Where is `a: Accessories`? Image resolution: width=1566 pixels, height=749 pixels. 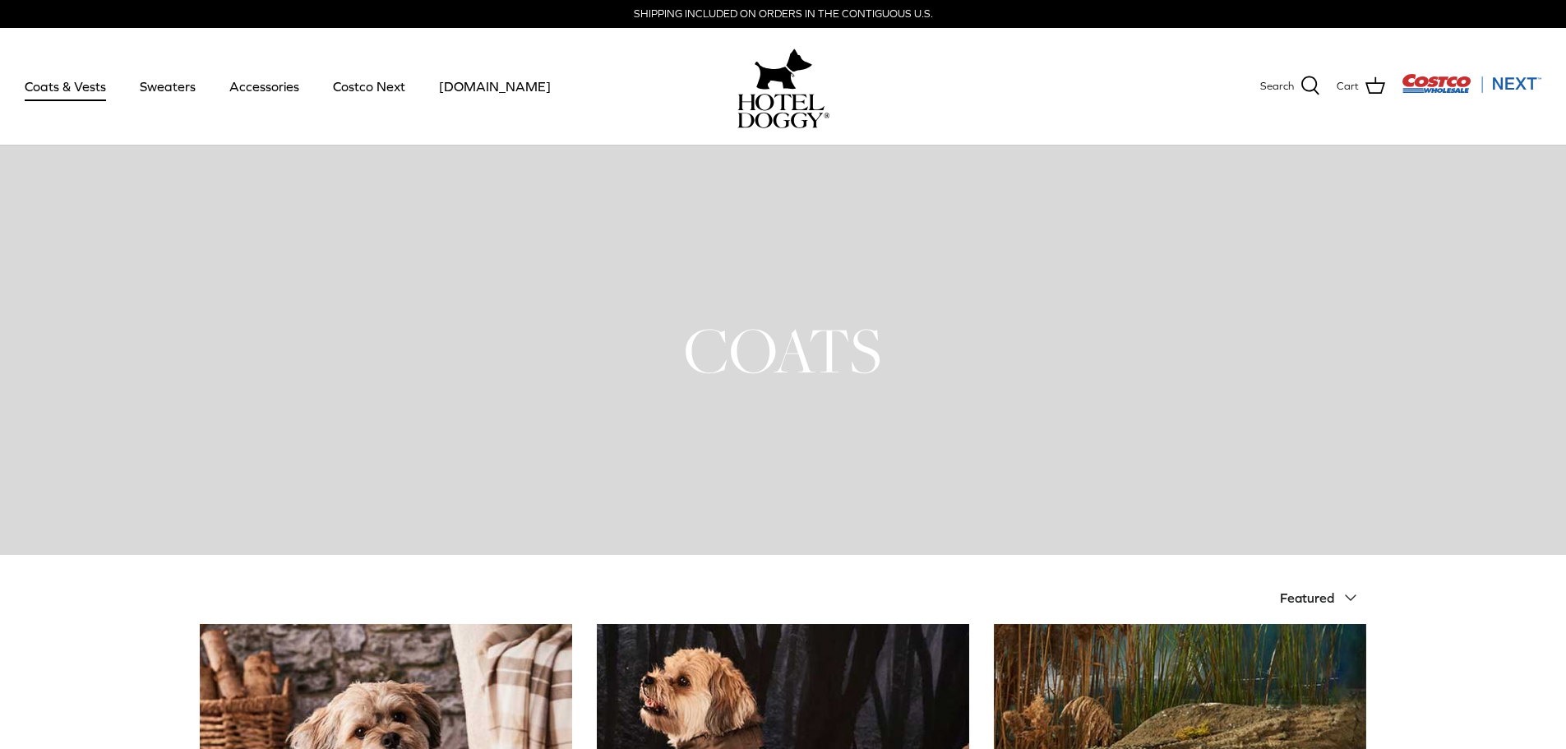
a: Accessories is located at coordinates (264, 86).